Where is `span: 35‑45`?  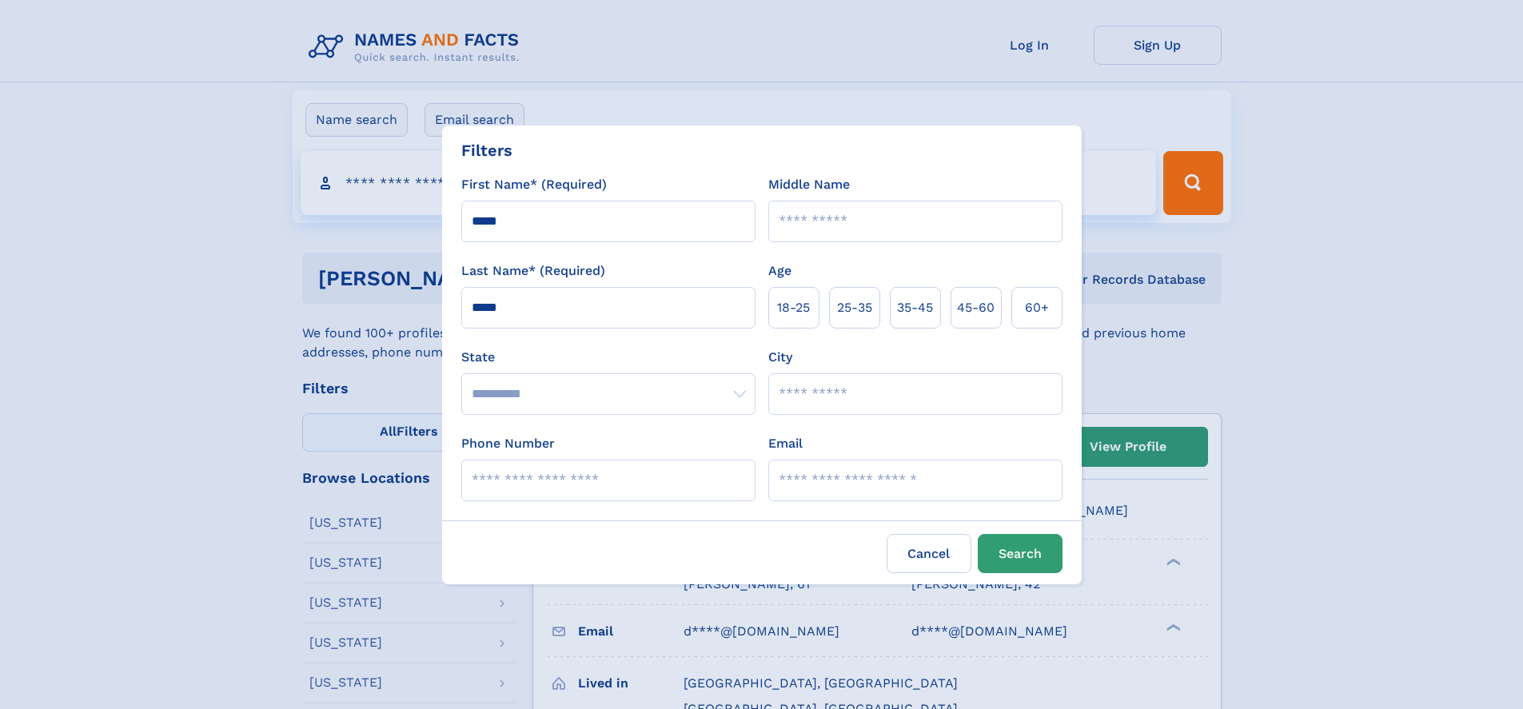
span: 35‑45 is located at coordinates (915, 308).